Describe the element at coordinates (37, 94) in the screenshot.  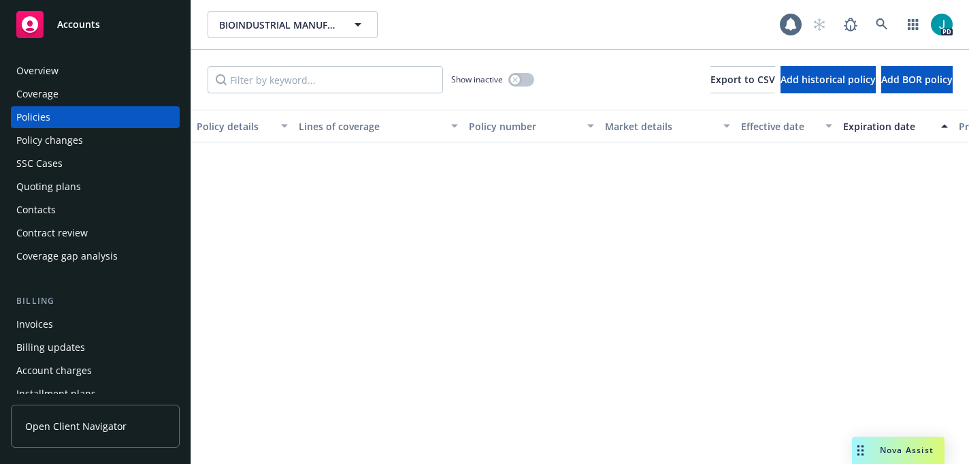
I see `div: Coverage` at that location.